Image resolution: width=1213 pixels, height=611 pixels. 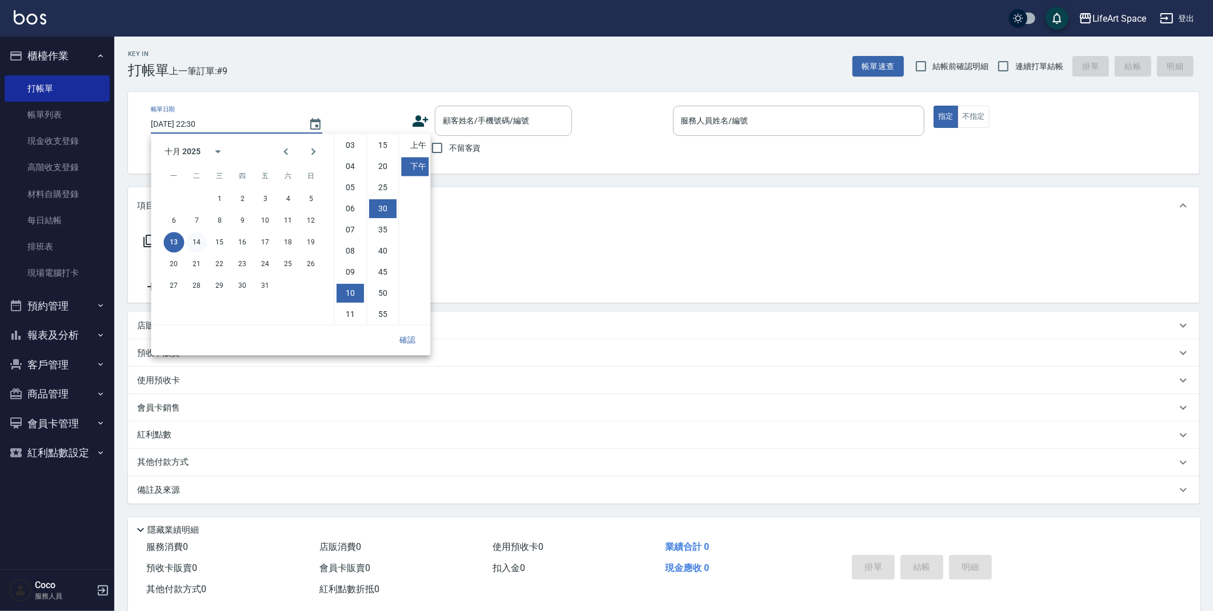 I want to click on span: 其他付款方式 0, so click(x=176, y=589).